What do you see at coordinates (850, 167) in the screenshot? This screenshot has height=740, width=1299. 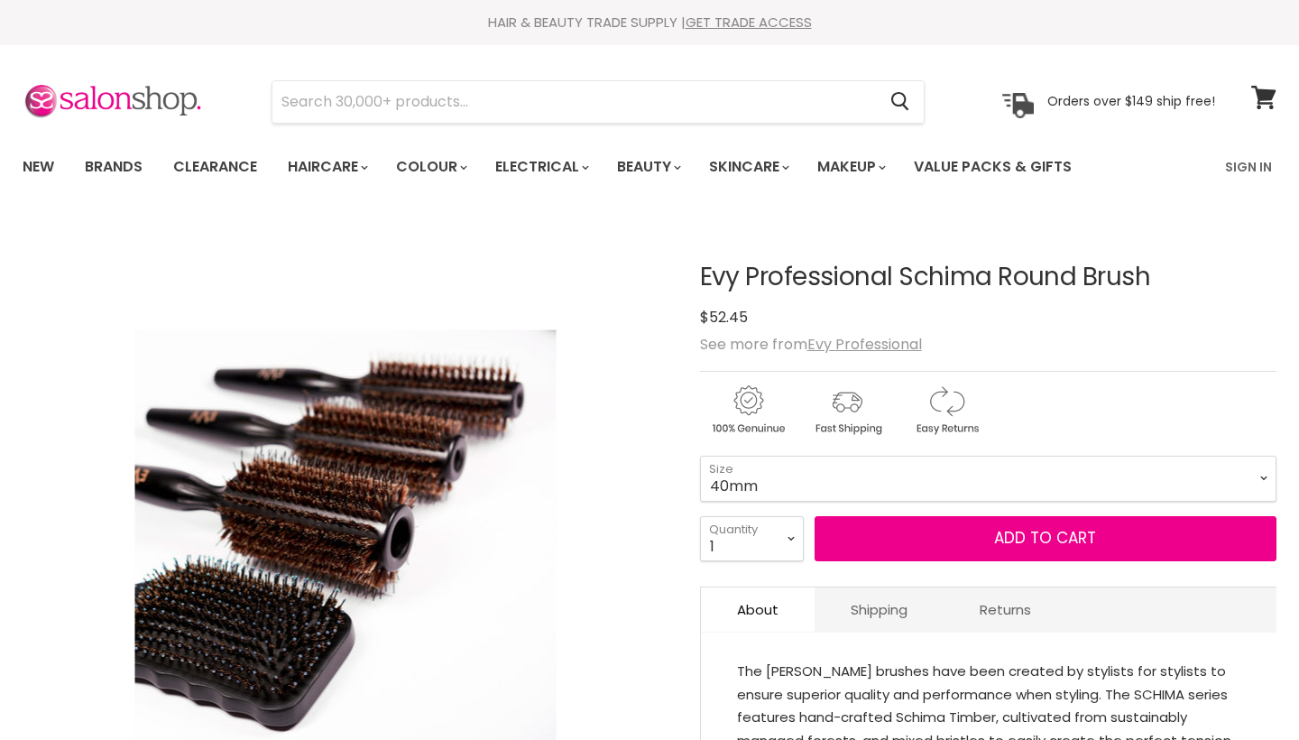 I see `a: Makeup` at bounding box center [850, 167].